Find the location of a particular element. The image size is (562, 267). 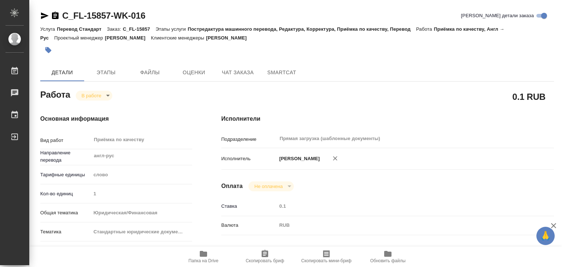

p: Тарифные единицы is located at coordinates (65, 175).